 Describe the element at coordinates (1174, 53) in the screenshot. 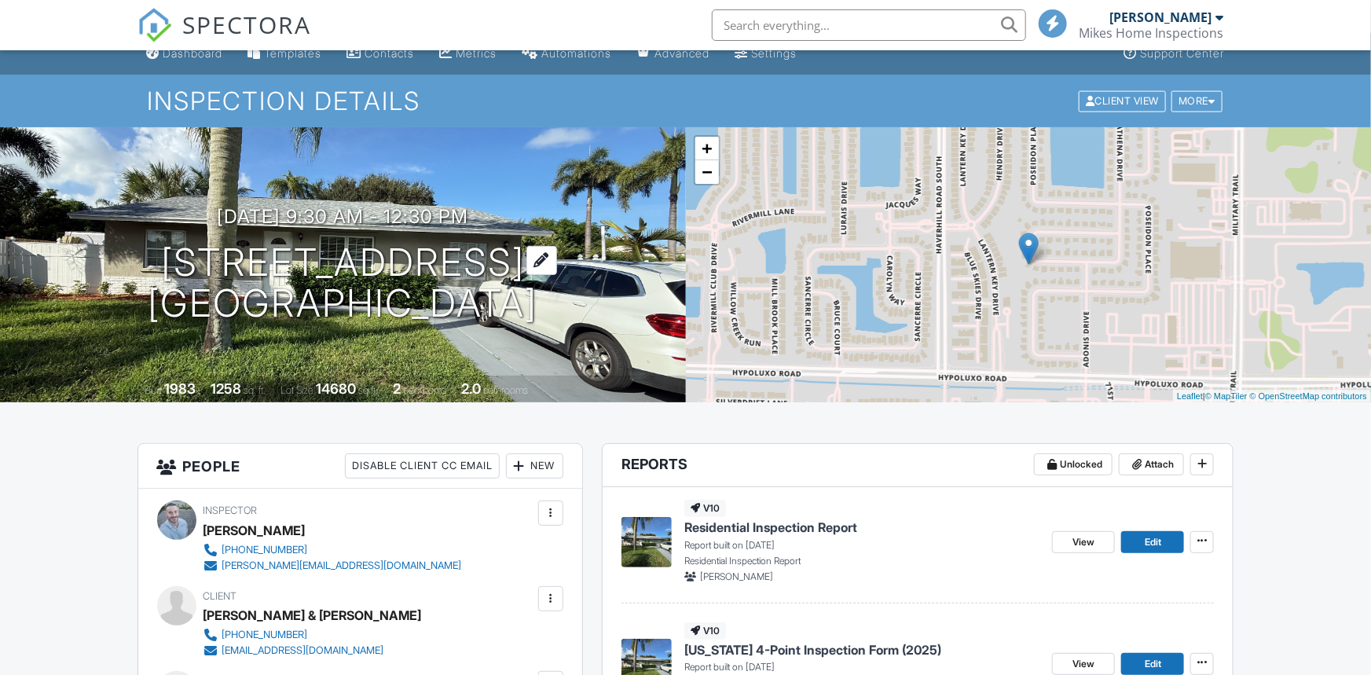

I see `a: Support Center` at that location.